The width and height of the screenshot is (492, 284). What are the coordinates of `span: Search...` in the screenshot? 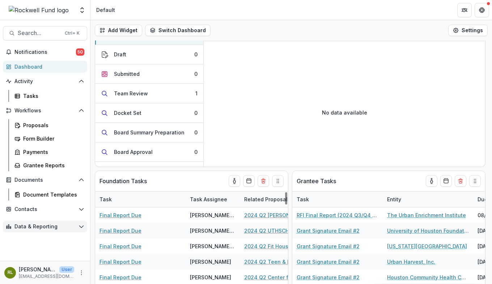 It's located at (39, 33).